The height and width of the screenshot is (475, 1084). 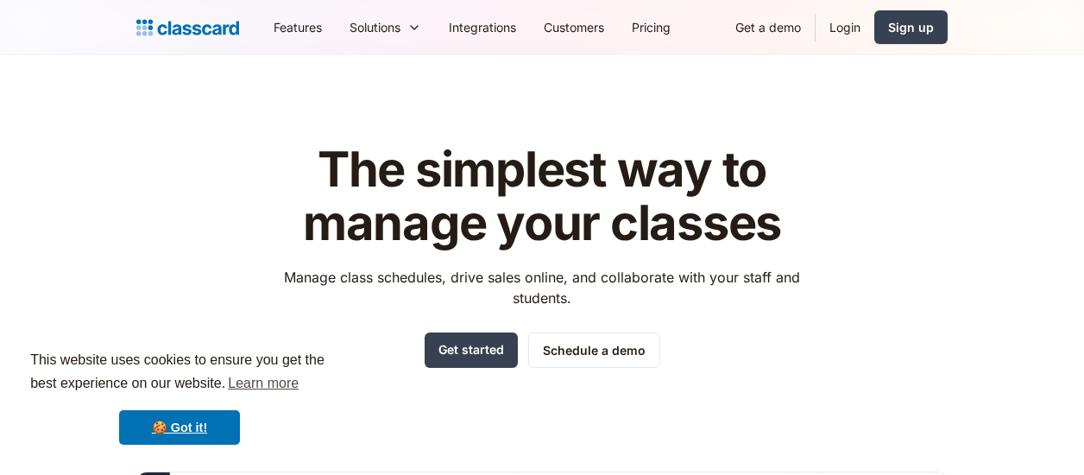 I want to click on a: Features, so click(x=298, y=27).